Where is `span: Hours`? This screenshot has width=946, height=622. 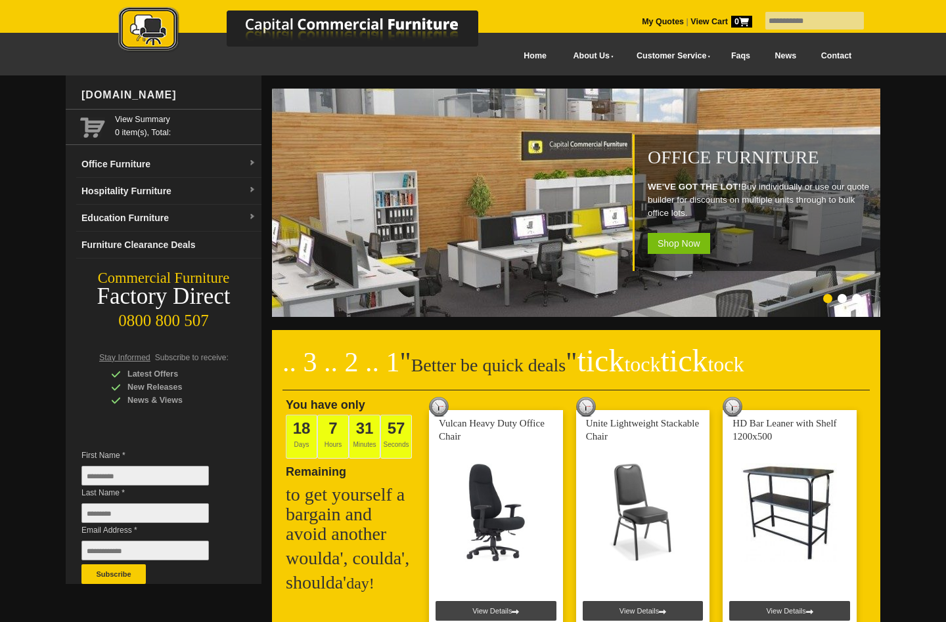
span: Hours is located at coordinates (333, 437).